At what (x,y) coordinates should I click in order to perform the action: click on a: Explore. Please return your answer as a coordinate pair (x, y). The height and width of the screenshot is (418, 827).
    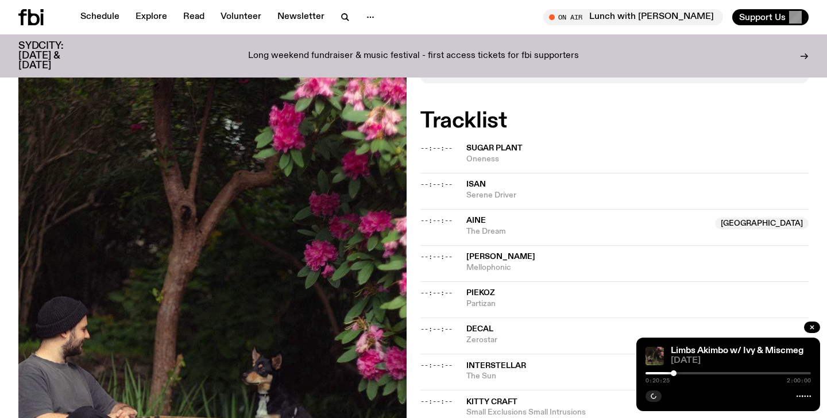
    Looking at the image, I should click on (151, 17).